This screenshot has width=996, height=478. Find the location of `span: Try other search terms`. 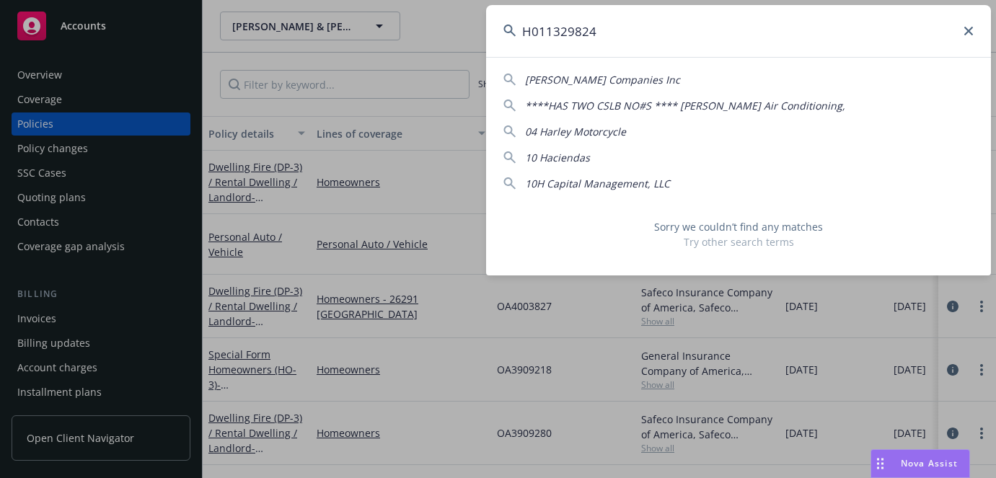

span: Try other search terms is located at coordinates (739, 242).